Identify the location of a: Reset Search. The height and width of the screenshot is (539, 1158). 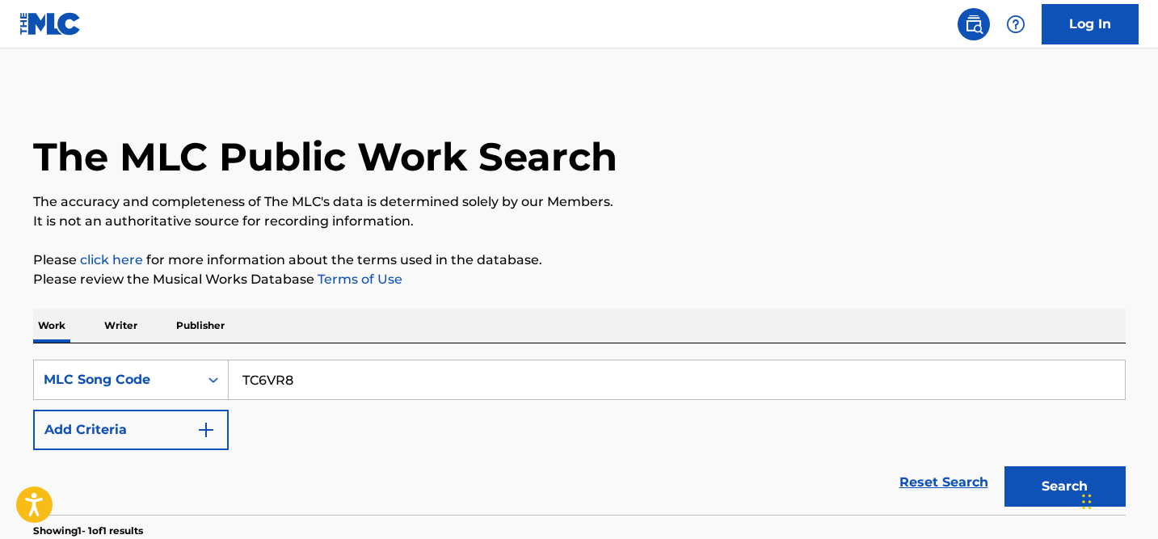
(944, 482).